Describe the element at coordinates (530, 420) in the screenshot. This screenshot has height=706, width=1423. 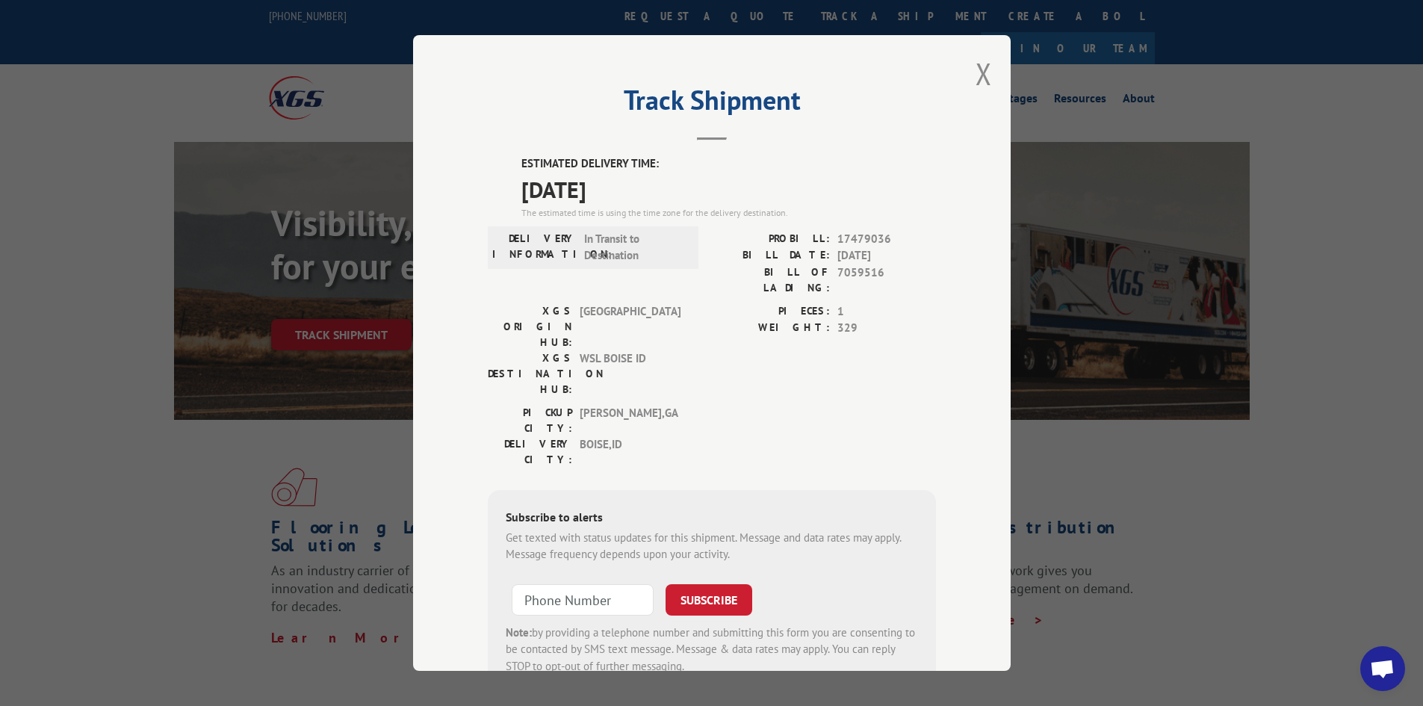
I see `label: PICKUP CITY:` at that location.